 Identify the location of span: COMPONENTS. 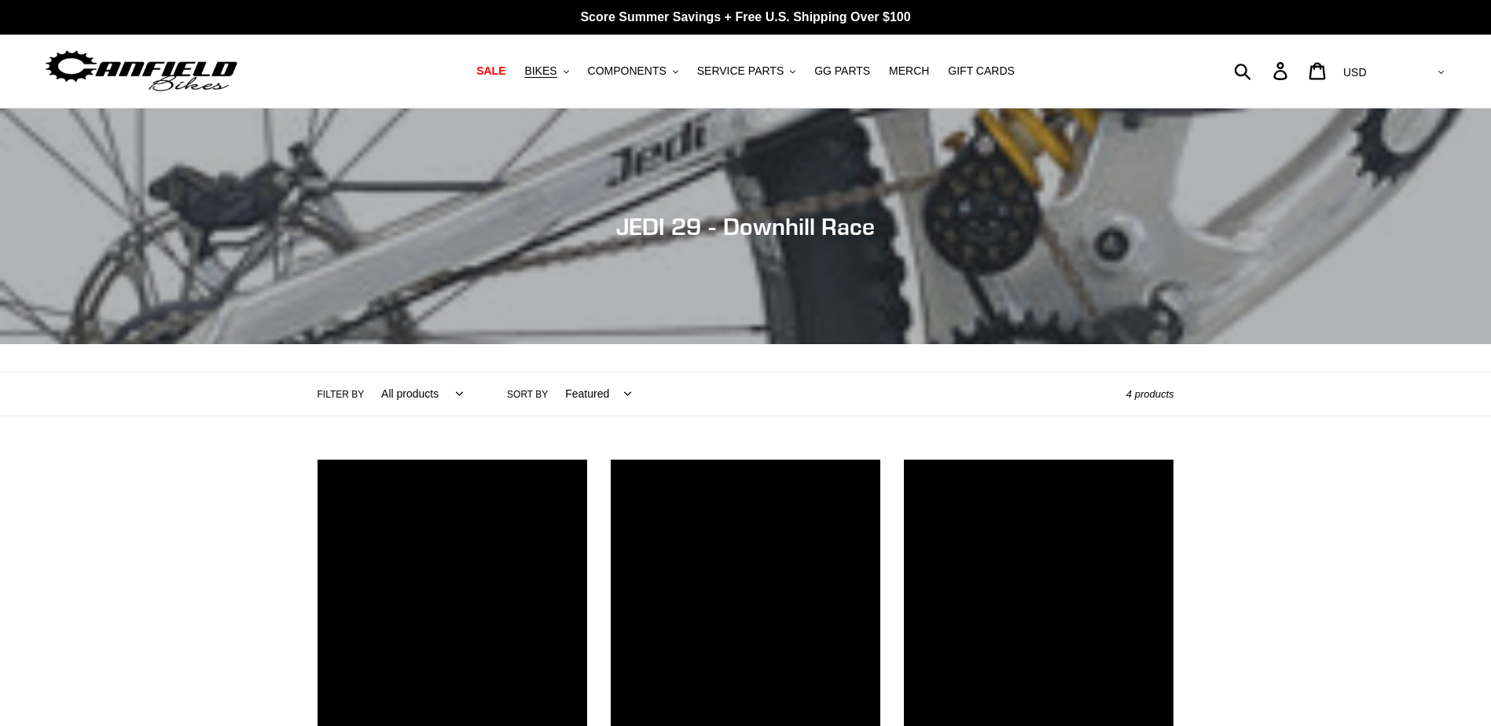
(627, 71).